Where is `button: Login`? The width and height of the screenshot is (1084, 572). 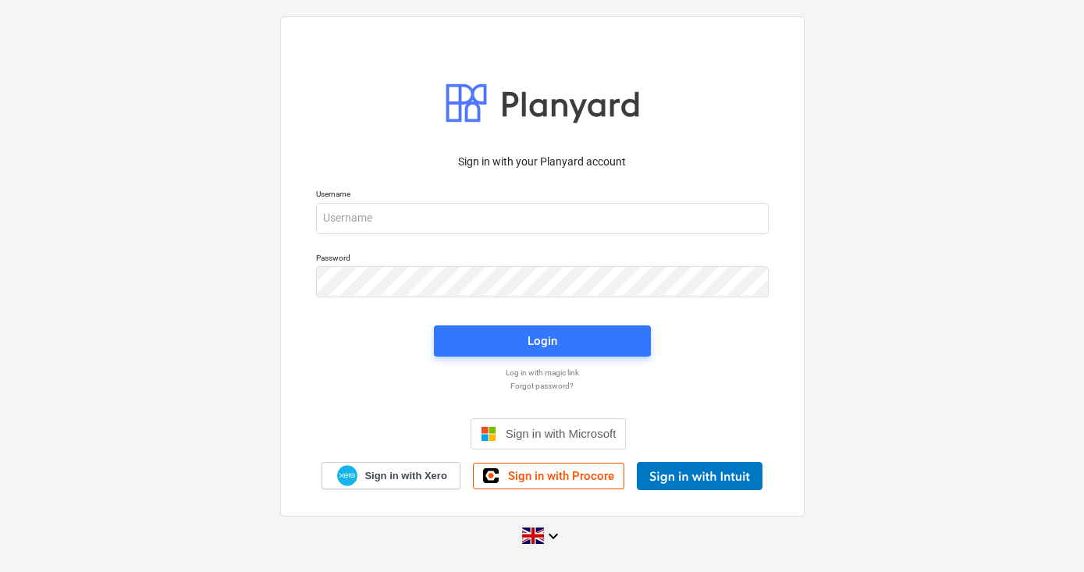
button: Login is located at coordinates (542, 341).